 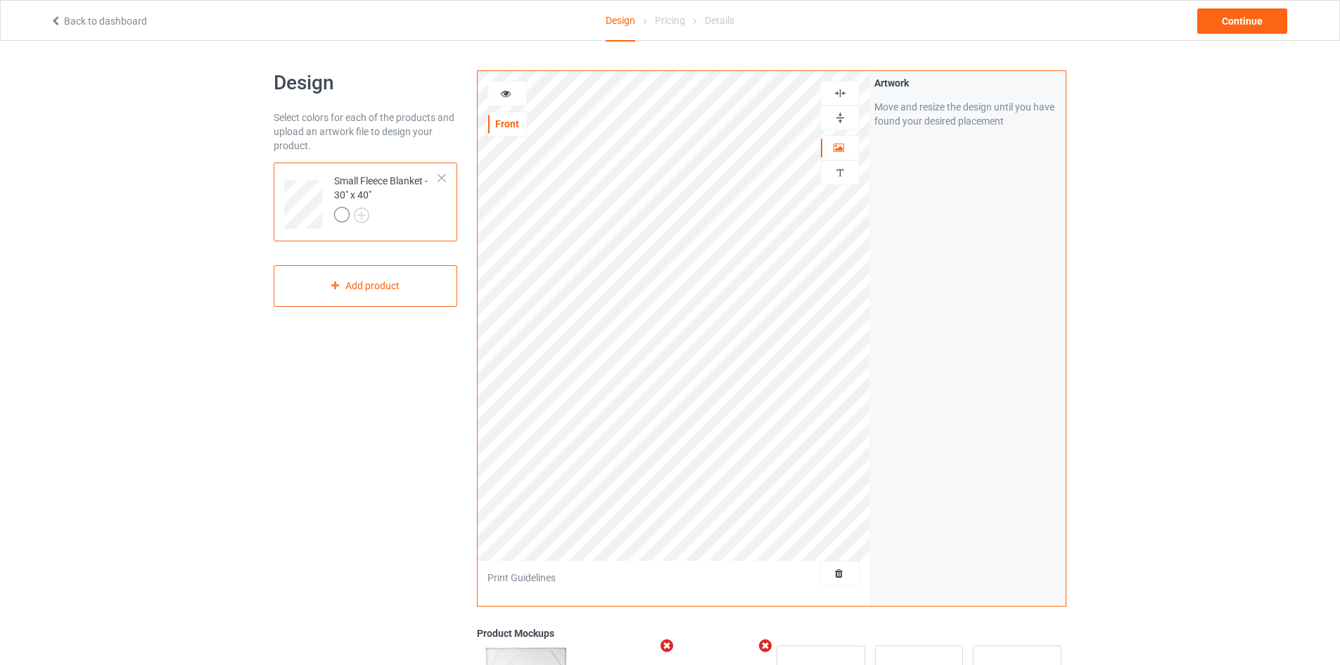 What do you see at coordinates (521, 578) in the screenshot?
I see `div: Print Guidelines` at bounding box center [521, 578].